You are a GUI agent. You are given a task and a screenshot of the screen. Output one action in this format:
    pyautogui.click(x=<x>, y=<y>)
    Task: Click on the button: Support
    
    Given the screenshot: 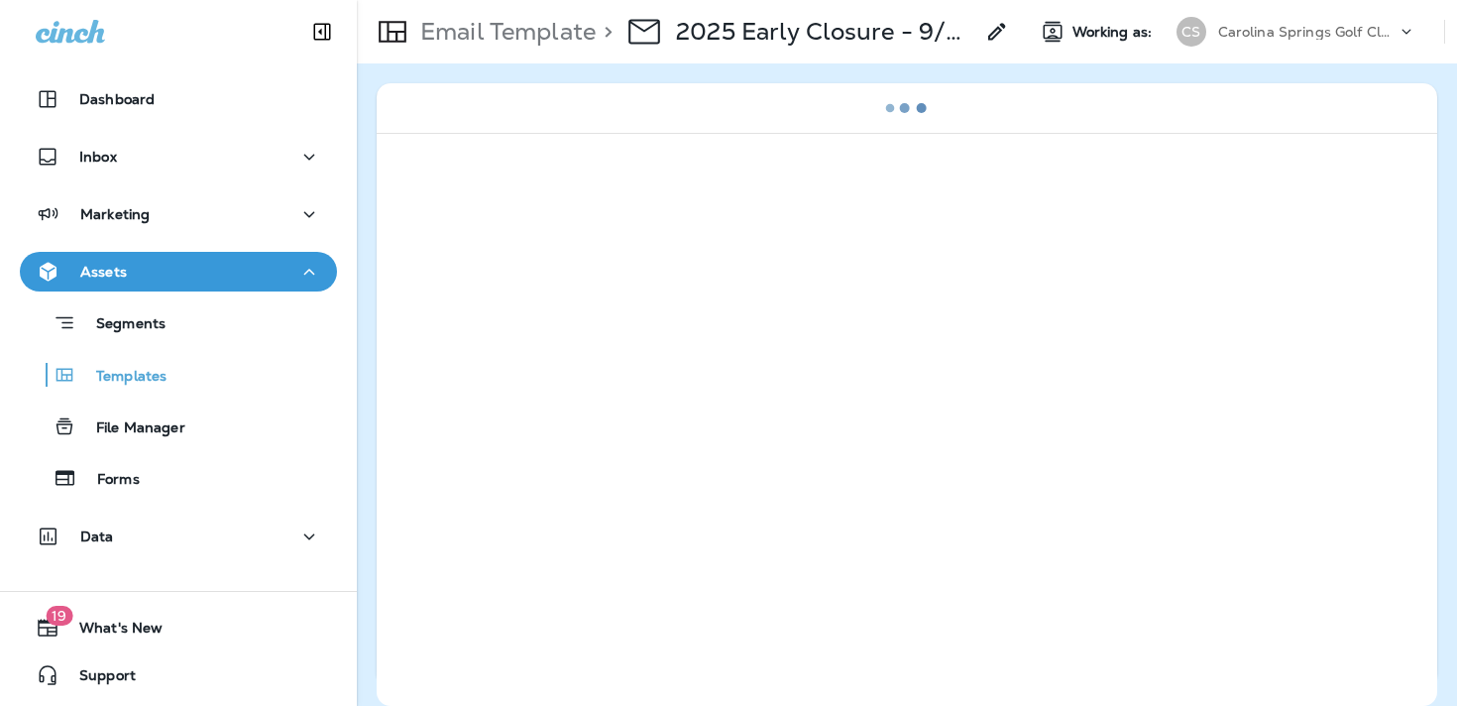 What is the action you would take?
    pyautogui.click(x=178, y=675)
    